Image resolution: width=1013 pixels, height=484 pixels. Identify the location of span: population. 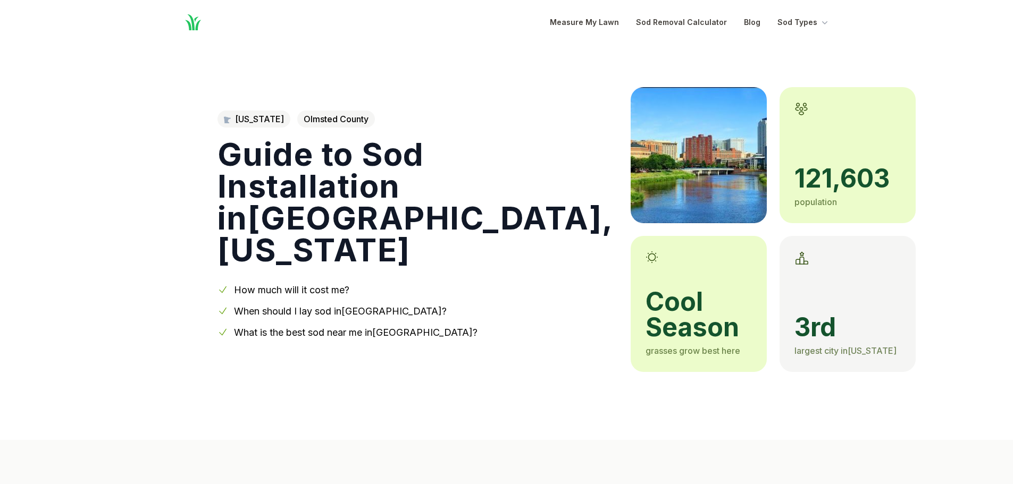
(816, 202).